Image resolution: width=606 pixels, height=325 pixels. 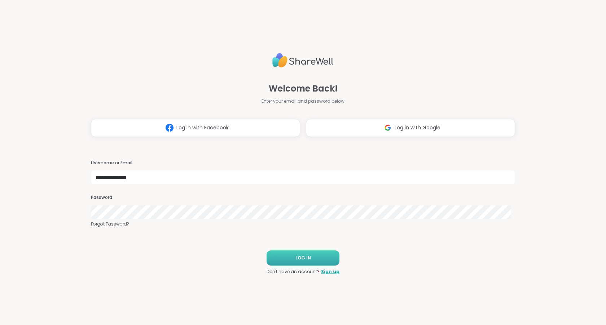 I want to click on button: LOG IN, so click(x=303, y=258).